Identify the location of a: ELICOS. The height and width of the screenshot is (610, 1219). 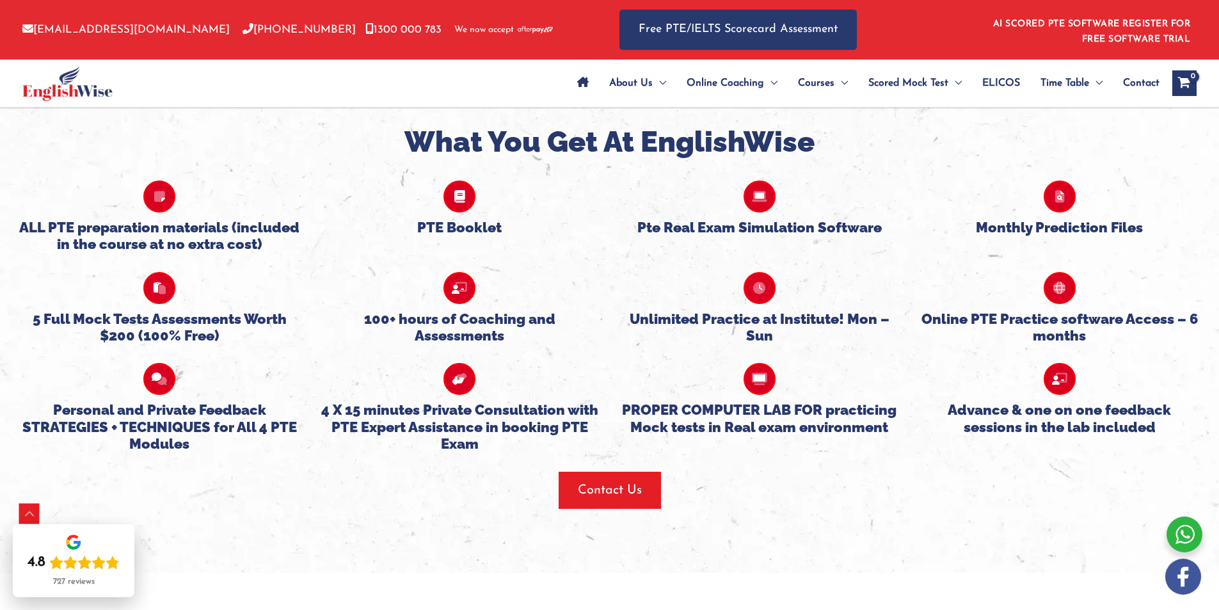
(1001, 83).